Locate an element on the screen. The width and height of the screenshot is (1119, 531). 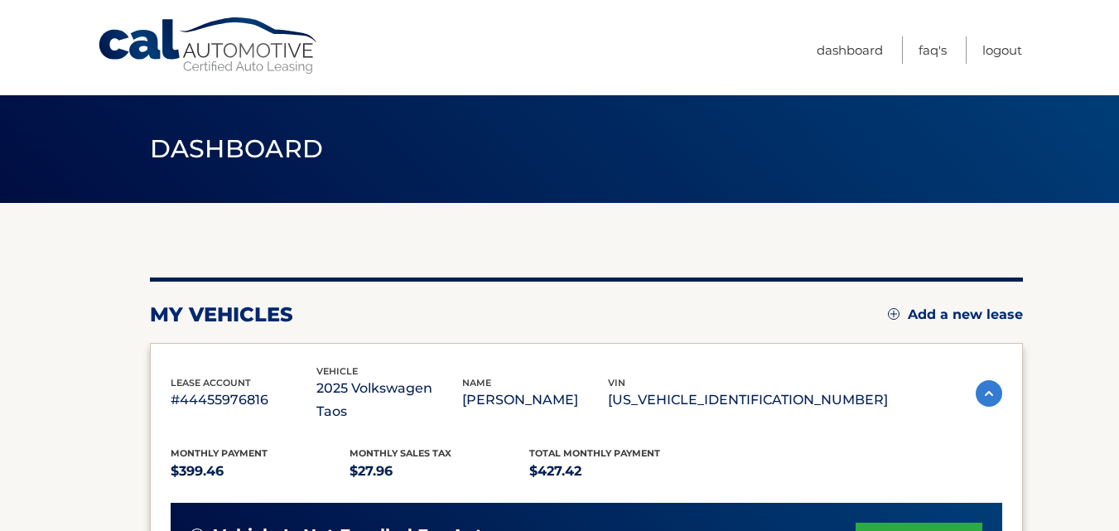
a: FAQ's is located at coordinates (933, 50).